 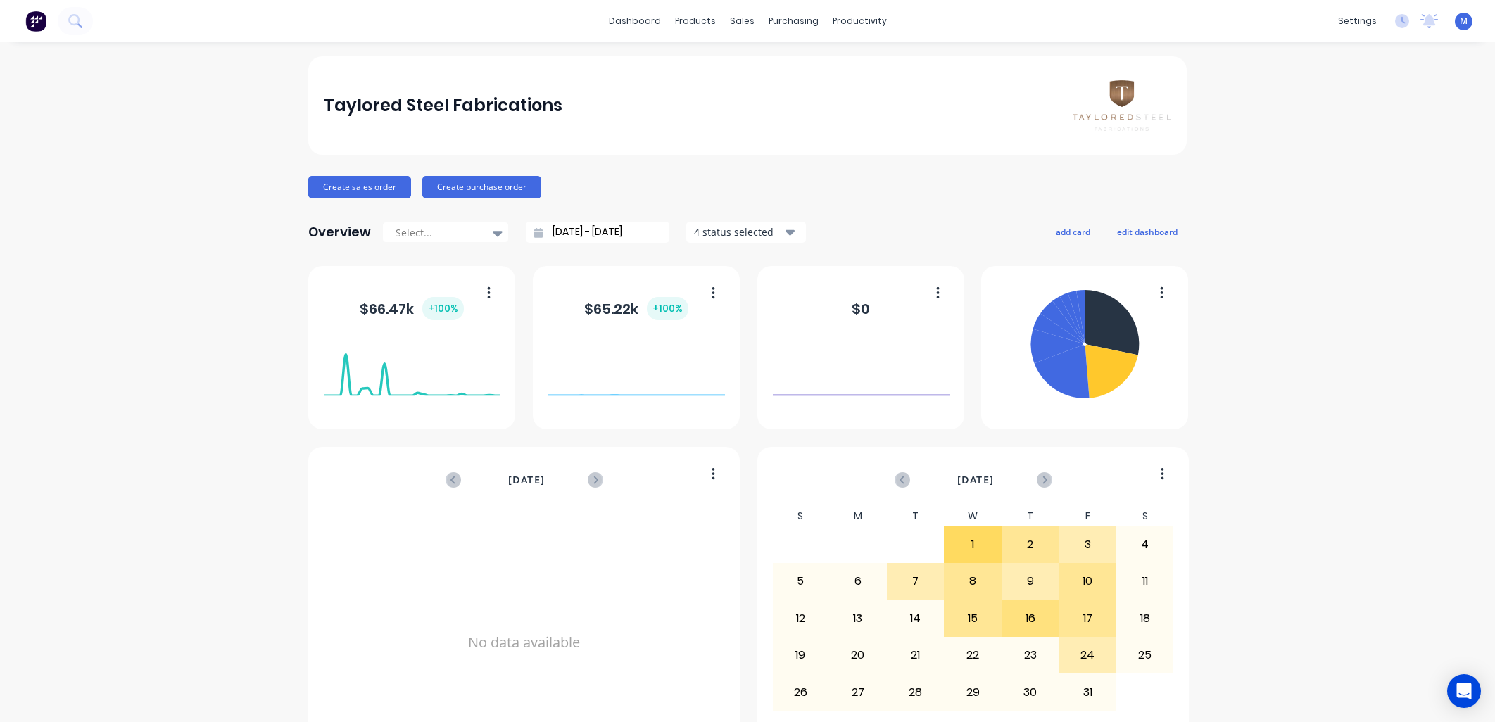 I want to click on span: M, so click(x=1464, y=21).